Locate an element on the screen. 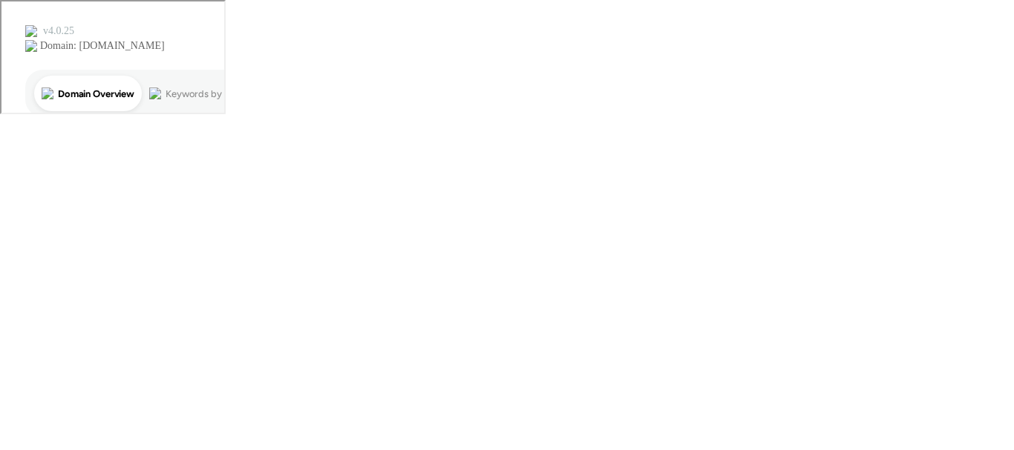 The height and width of the screenshot is (450, 1014). img: website_grey.svg is located at coordinates (30, 45).